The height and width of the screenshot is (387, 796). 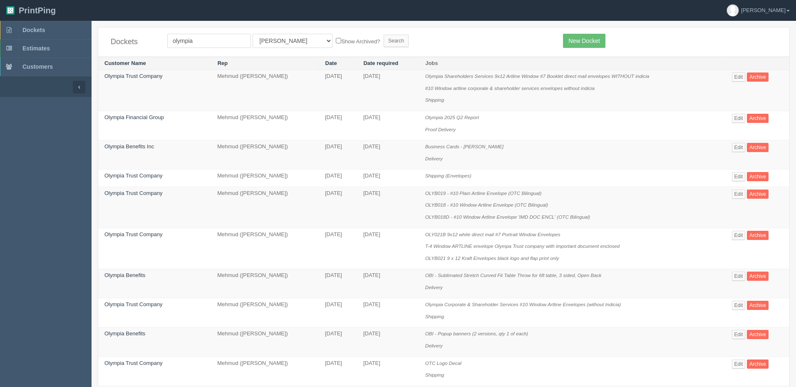 What do you see at coordinates (36, 48) in the screenshot?
I see `span: Estimates` at bounding box center [36, 48].